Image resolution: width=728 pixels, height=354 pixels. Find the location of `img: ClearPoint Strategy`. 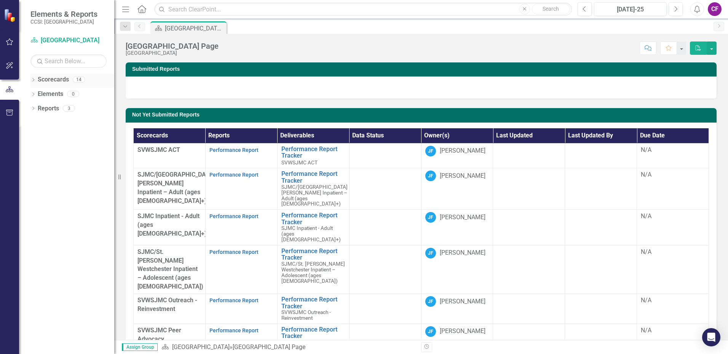

img: ClearPoint Strategy is located at coordinates (10, 15).